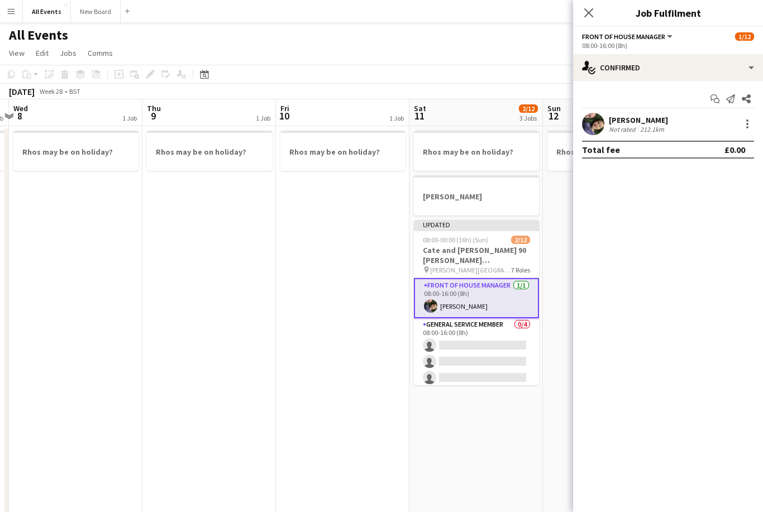  What do you see at coordinates (624, 129) in the screenshot?
I see `div: Not rated` at bounding box center [624, 129].